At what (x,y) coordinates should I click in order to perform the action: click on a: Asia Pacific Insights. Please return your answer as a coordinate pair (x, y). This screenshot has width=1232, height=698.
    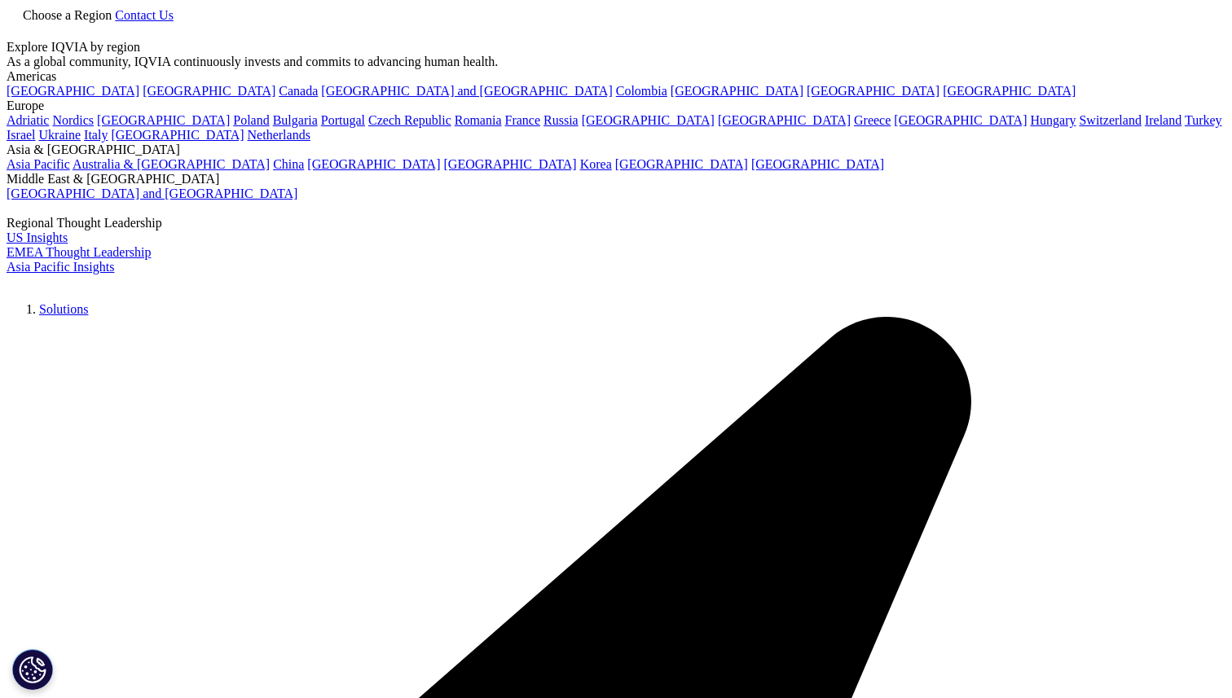
    Looking at the image, I should click on (60, 266).